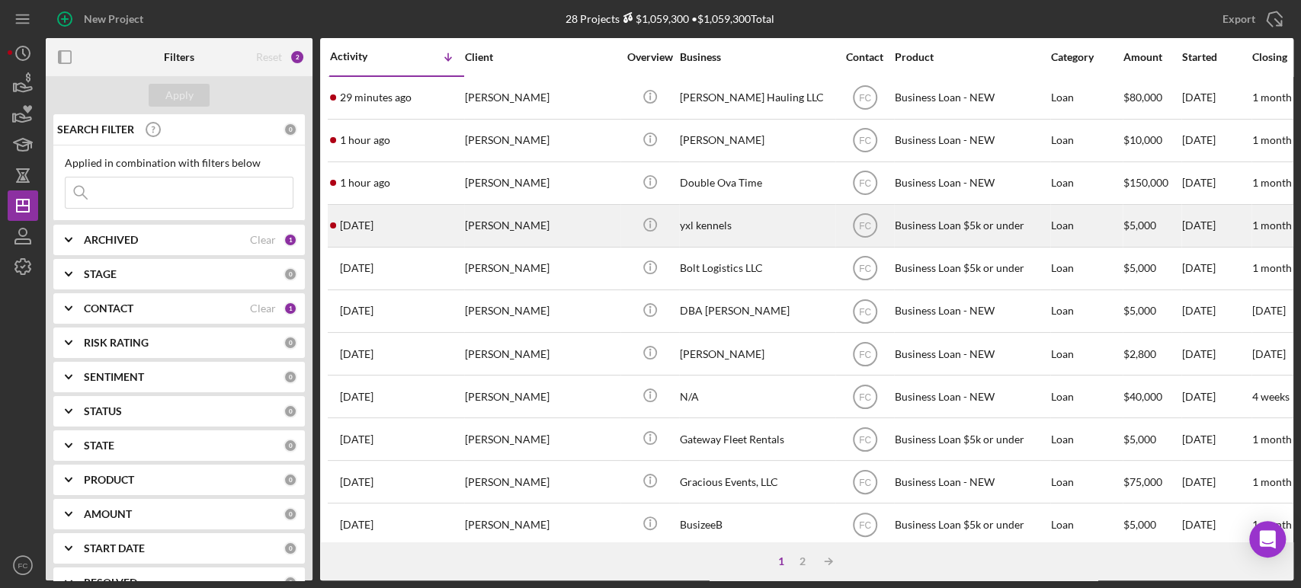 This screenshot has width=1301, height=588. I want to click on b: STAGE, so click(100, 274).